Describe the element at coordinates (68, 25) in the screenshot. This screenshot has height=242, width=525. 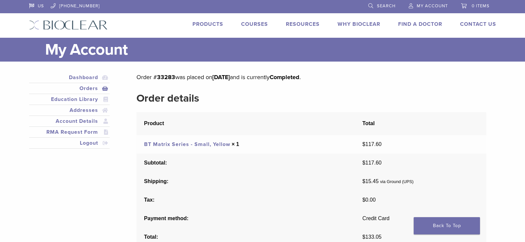
I see `img: Bioclear` at that location.